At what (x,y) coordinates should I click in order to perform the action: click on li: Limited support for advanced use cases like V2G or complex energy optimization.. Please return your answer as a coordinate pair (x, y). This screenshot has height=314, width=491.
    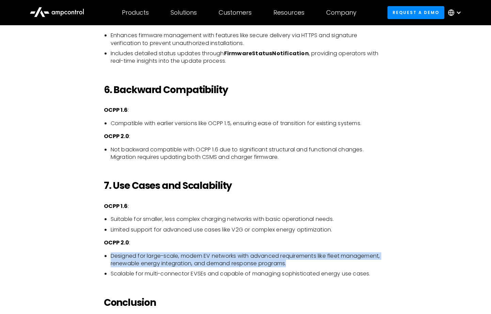
    Looking at the image, I should click on (249, 230).